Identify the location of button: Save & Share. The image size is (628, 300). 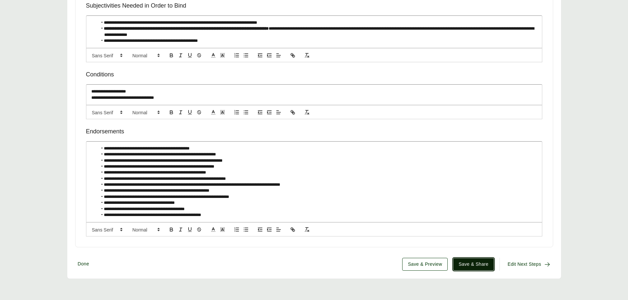
(473, 264).